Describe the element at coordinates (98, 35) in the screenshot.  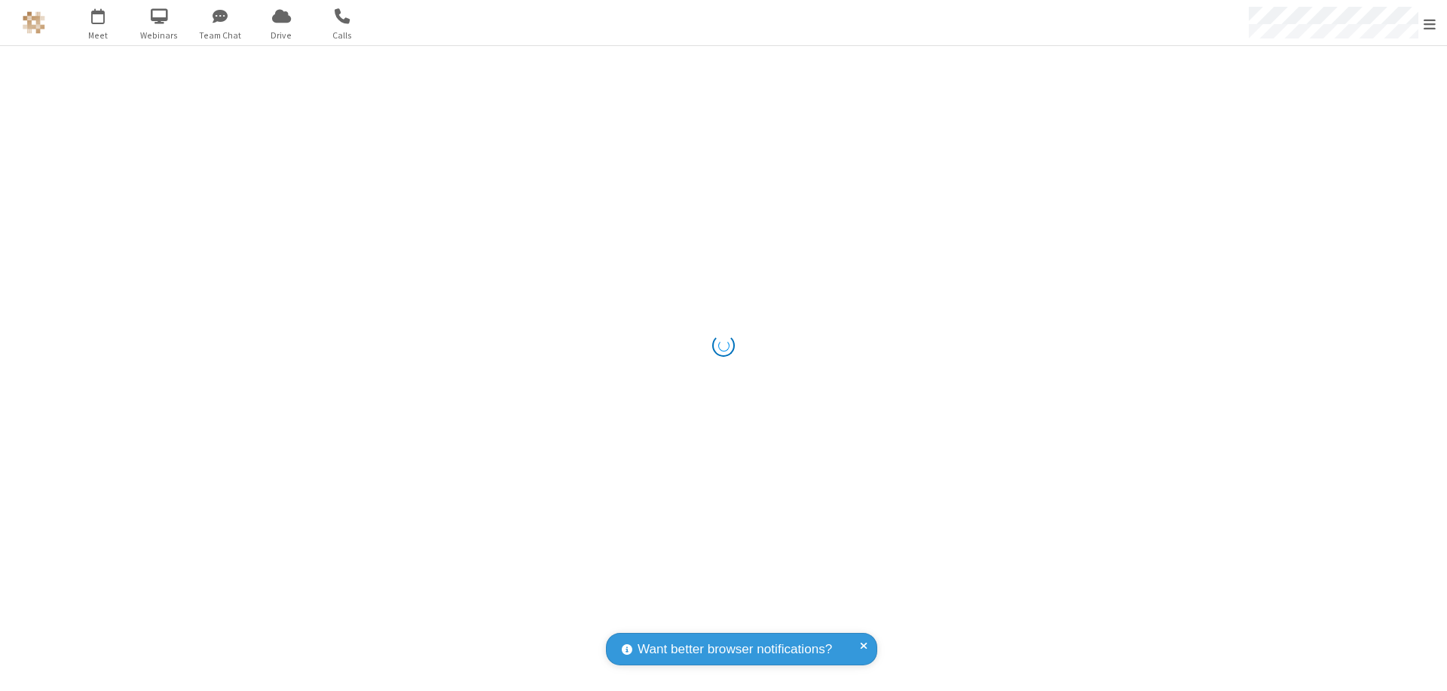
I see `span: Meet` at that location.